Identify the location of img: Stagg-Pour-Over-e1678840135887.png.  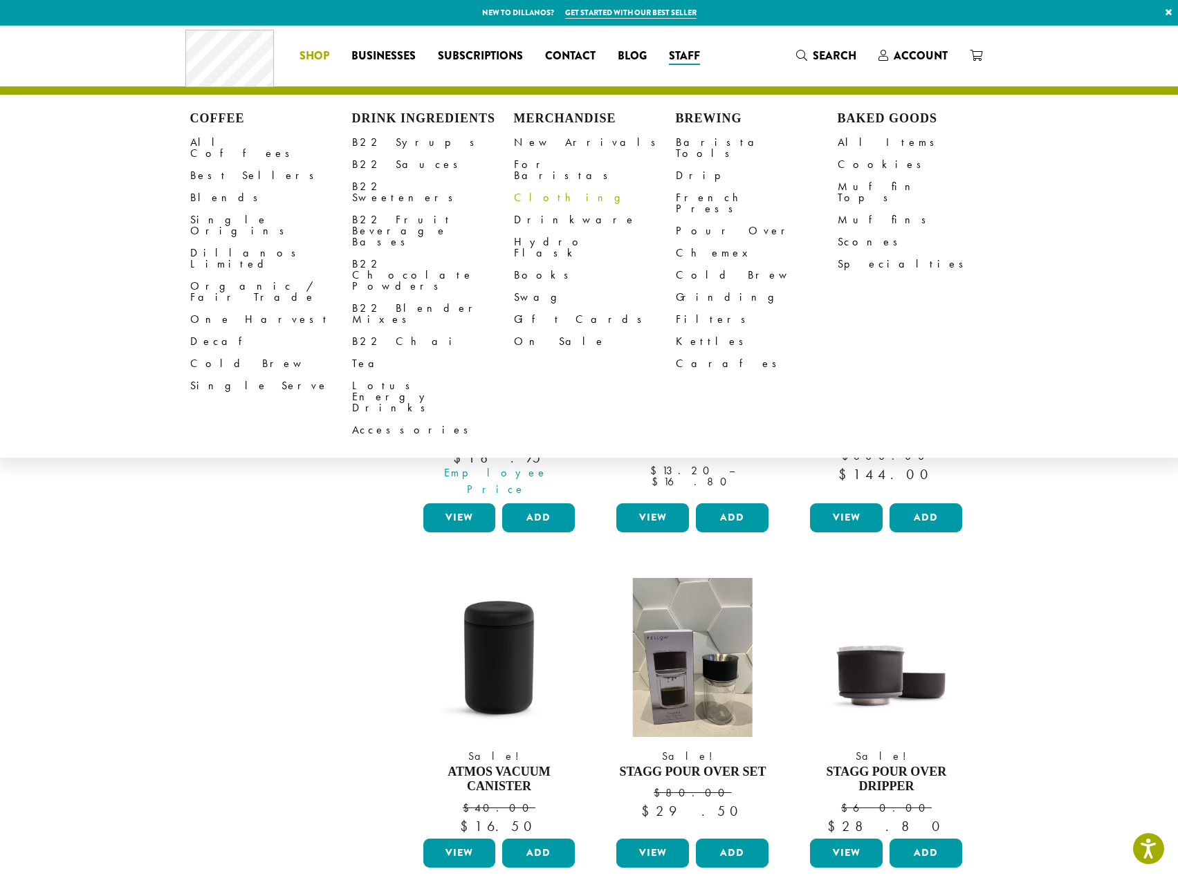
(692, 658).